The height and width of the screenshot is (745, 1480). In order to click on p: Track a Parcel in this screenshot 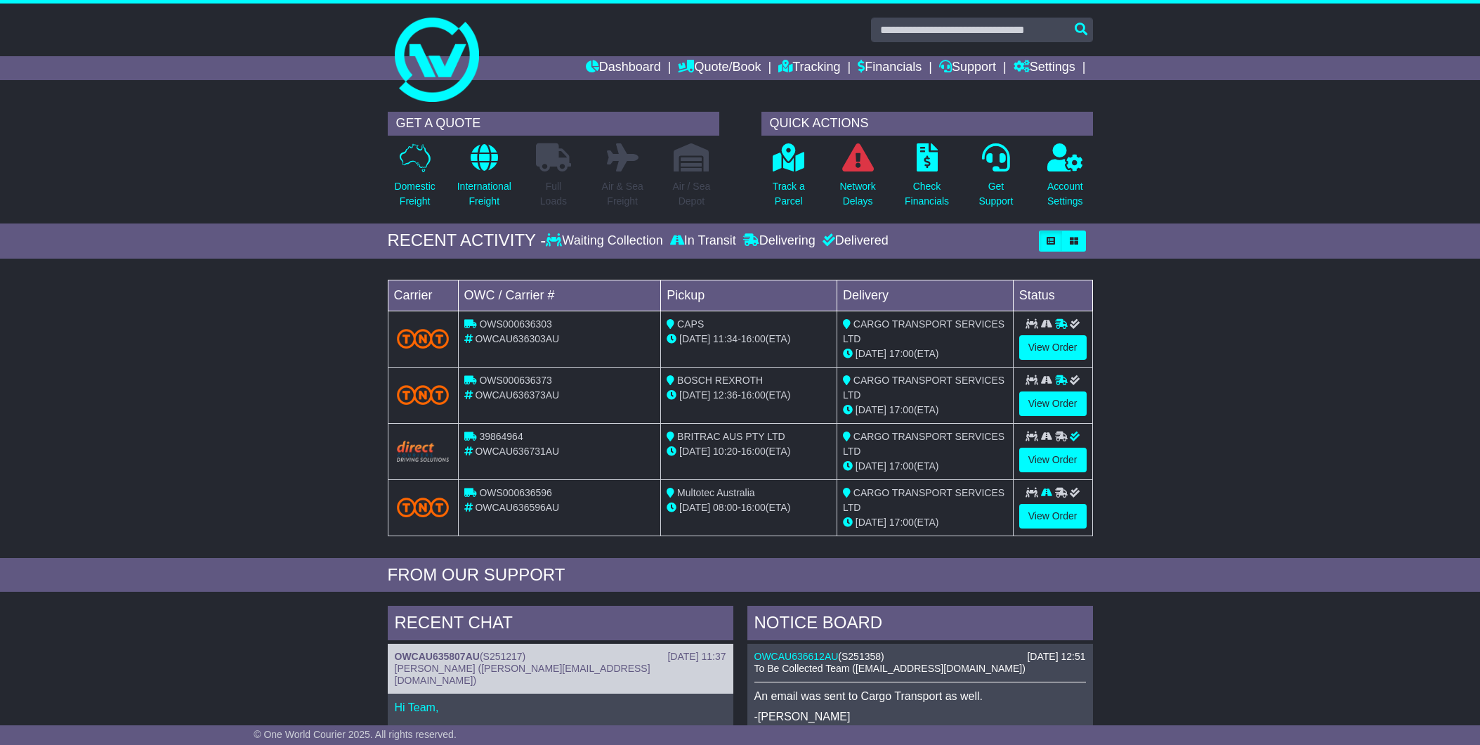, I will do `click(789, 194)`.